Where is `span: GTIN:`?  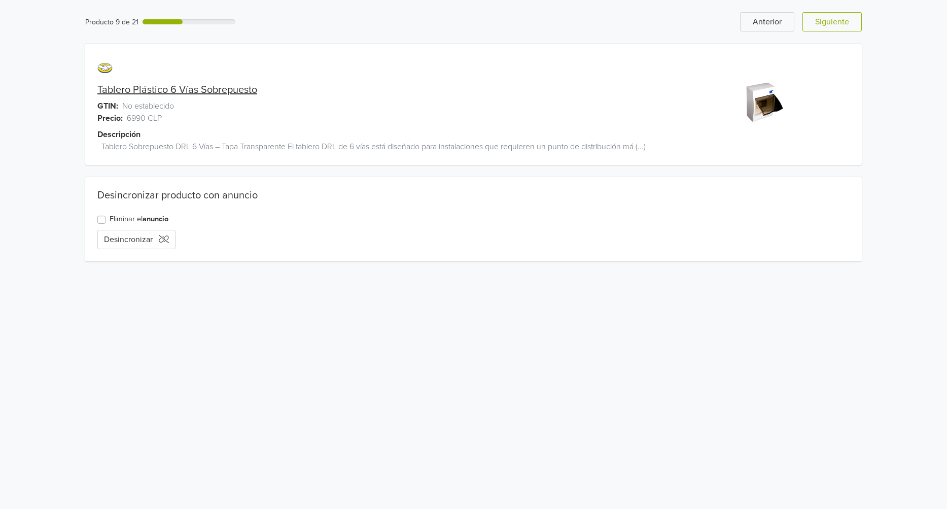 span: GTIN: is located at coordinates (108, 106).